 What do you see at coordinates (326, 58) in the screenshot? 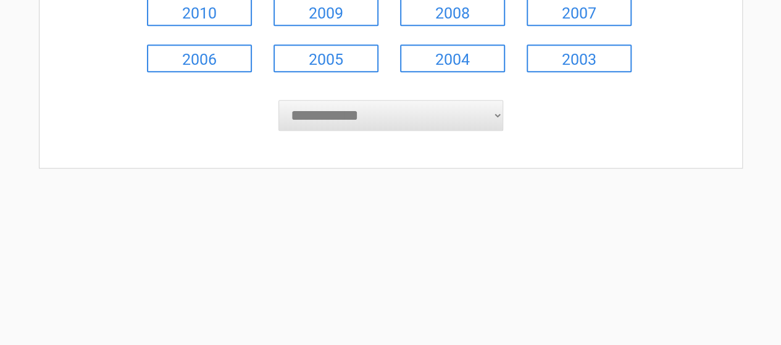
I see `a: 2005` at bounding box center [326, 58].